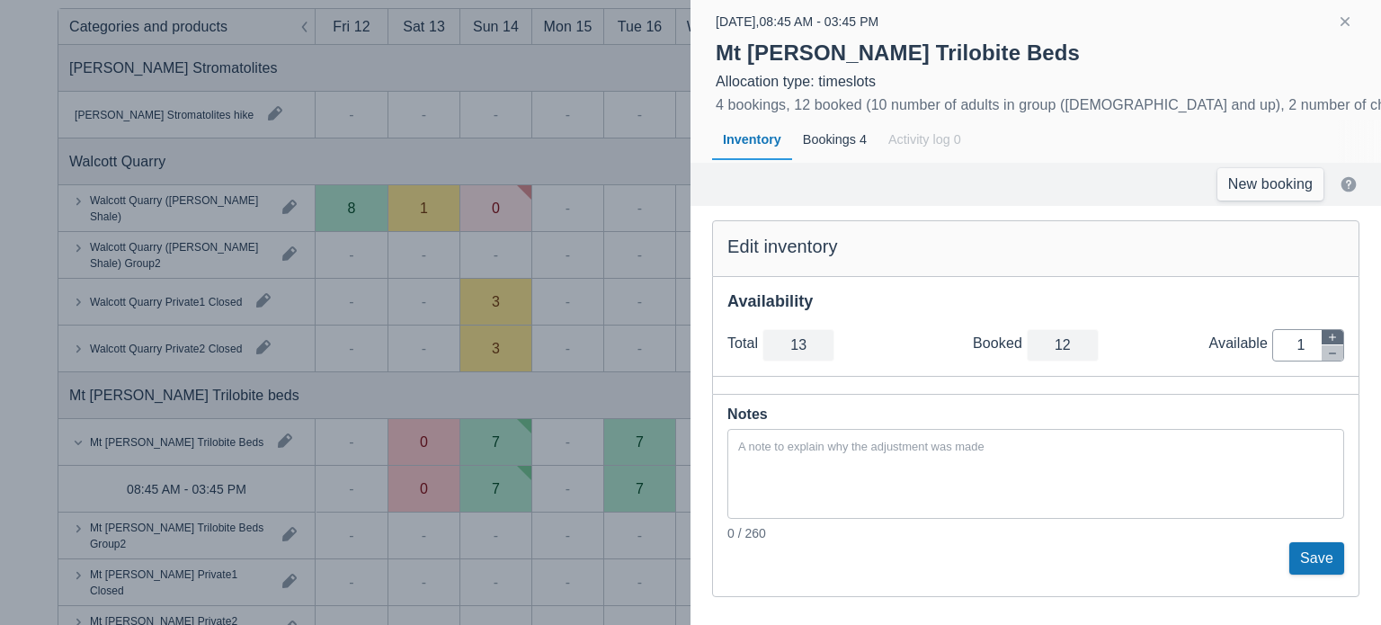 This screenshot has width=1381, height=625. Describe the element at coordinates (752, 140) in the screenshot. I see `div: Inventory` at that location.